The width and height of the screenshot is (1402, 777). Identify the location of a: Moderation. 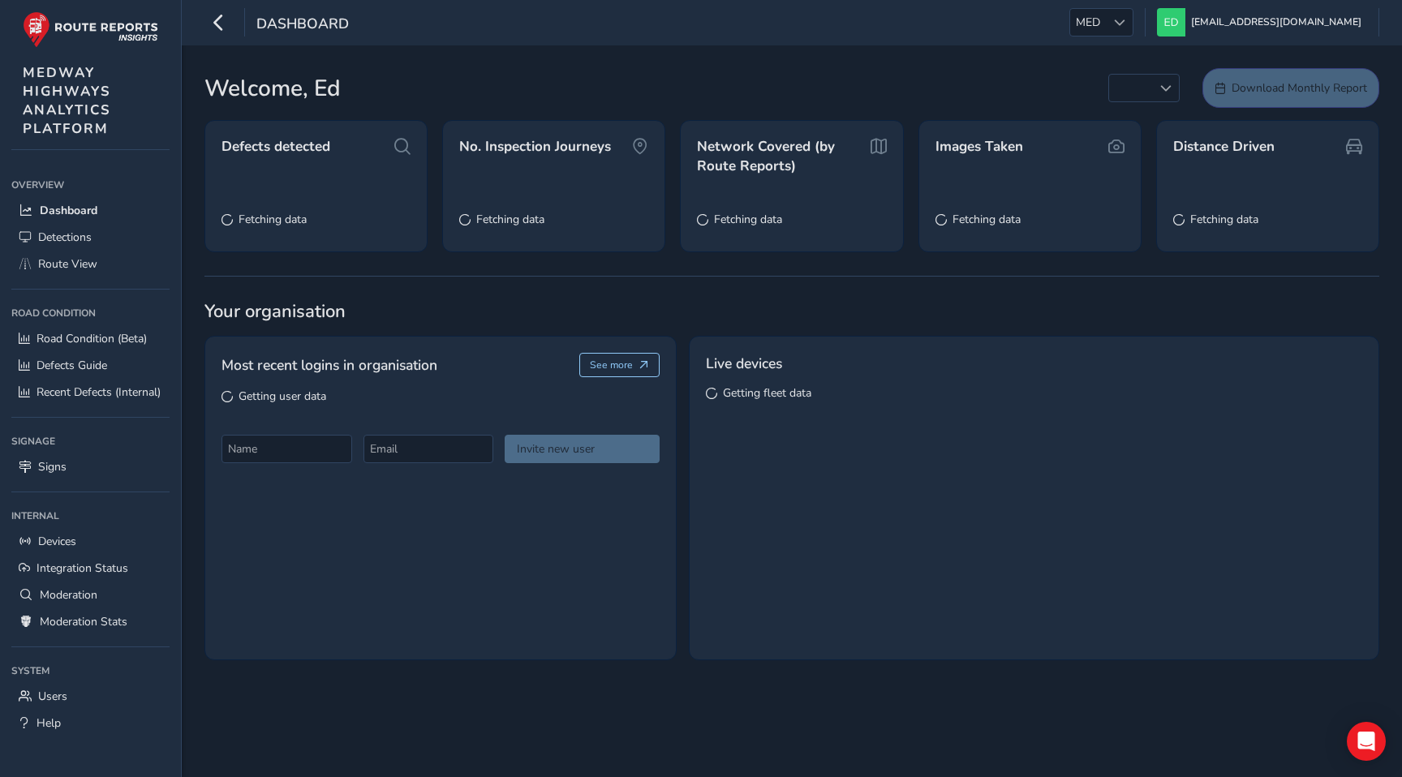
(90, 595).